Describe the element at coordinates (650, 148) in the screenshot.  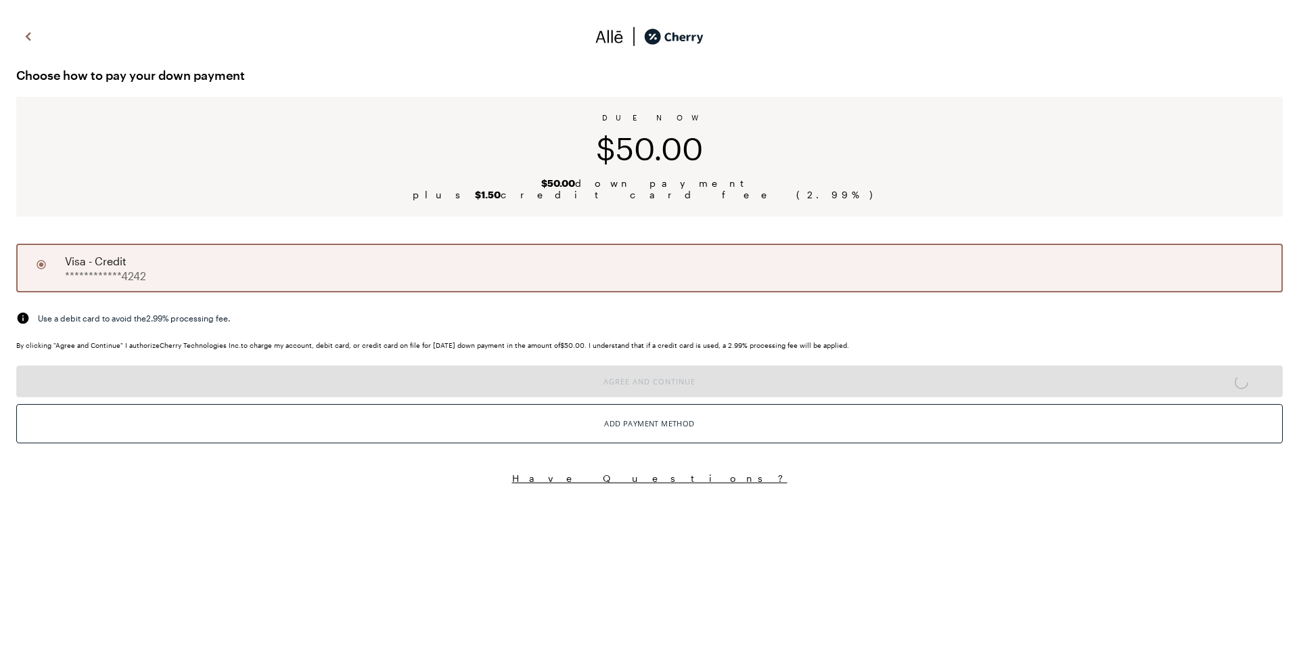
I see `span: $50.00` at that location.